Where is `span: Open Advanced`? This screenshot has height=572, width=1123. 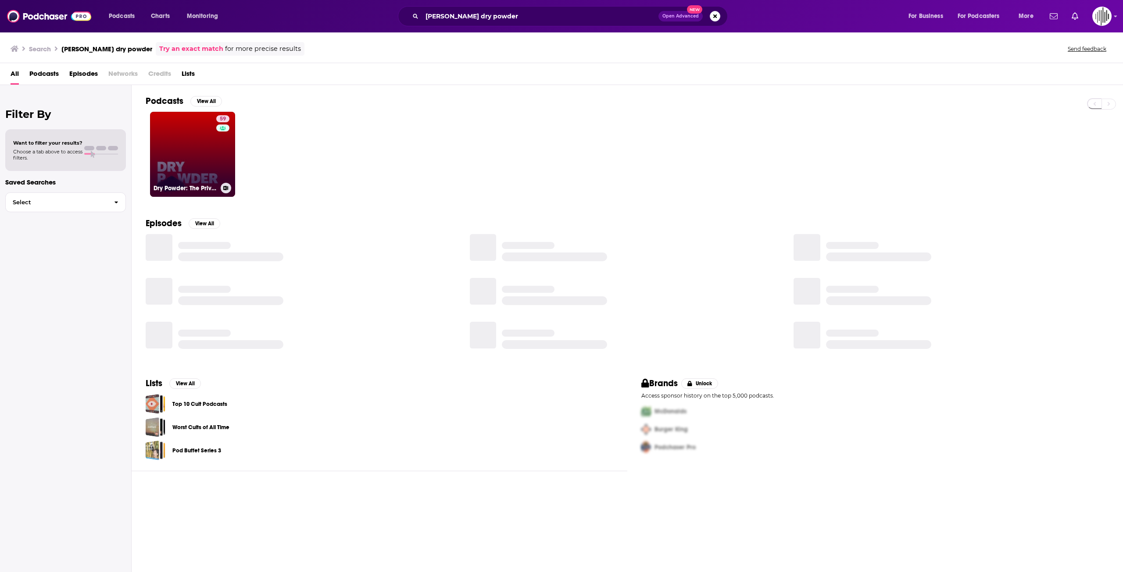 span: Open Advanced is located at coordinates (680, 16).